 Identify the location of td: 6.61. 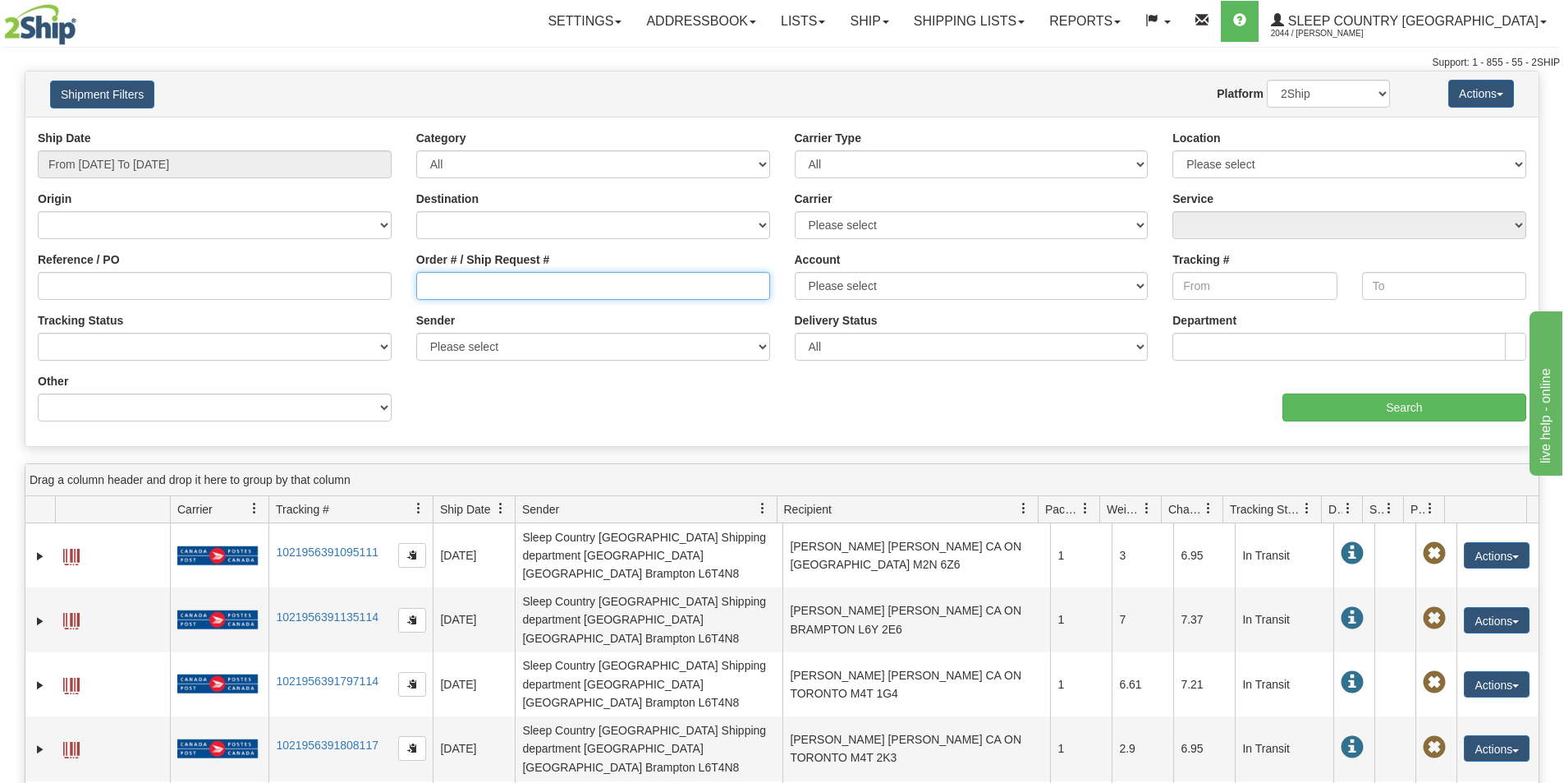
(1142, 684).